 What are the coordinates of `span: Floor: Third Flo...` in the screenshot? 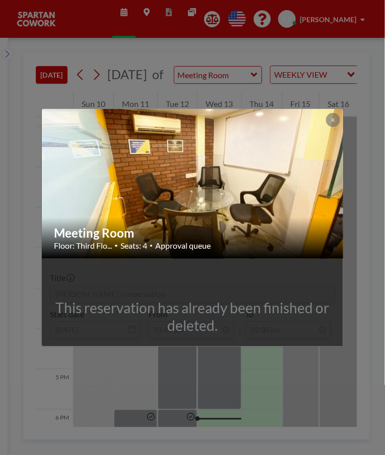 It's located at (83, 245).